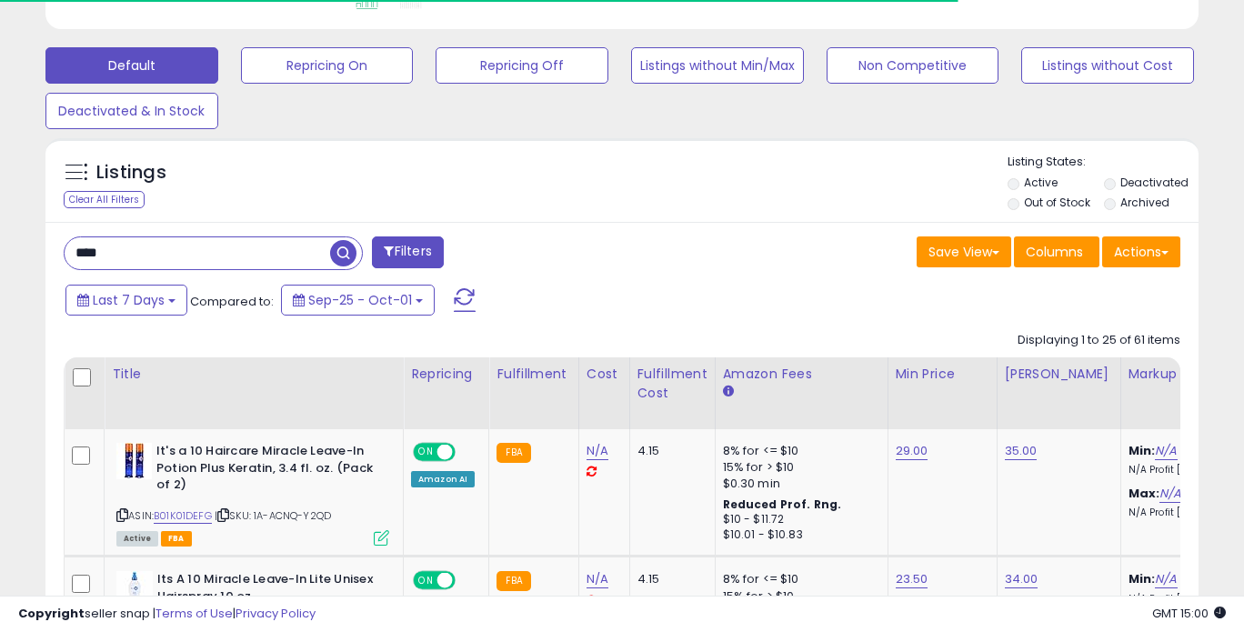 The height and width of the screenshot is (632, 1244). Describe the element at coordinates (533, 374) in the screenshot. I see `div: Fulfillment` at that location.